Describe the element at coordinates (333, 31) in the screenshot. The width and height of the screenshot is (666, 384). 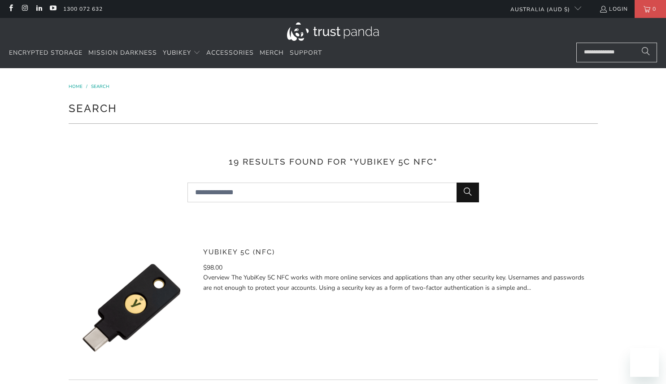
I see `img: Trust Panda Australia` at that location.